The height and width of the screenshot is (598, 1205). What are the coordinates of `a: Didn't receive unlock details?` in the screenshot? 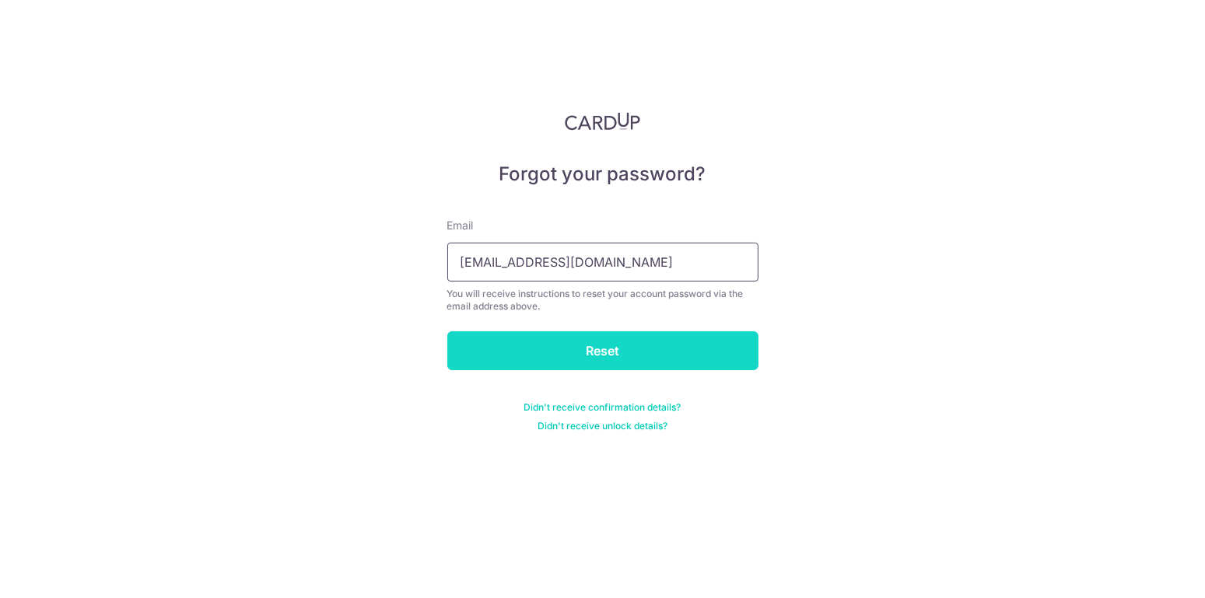 It's located at (602, 426).